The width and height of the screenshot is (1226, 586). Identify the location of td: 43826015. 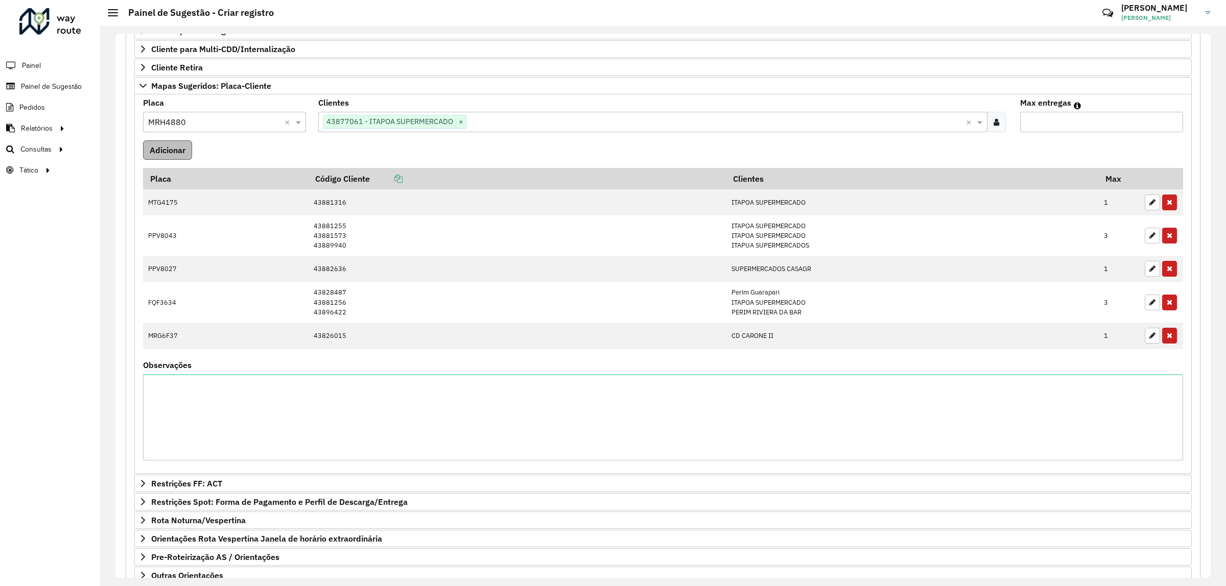
(517, 336).